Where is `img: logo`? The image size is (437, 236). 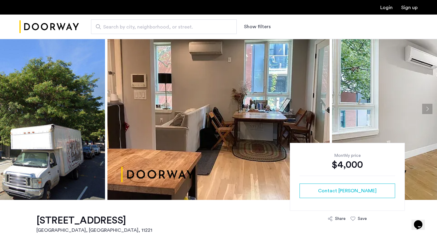
img: logo is located at coordinates (49, 27).